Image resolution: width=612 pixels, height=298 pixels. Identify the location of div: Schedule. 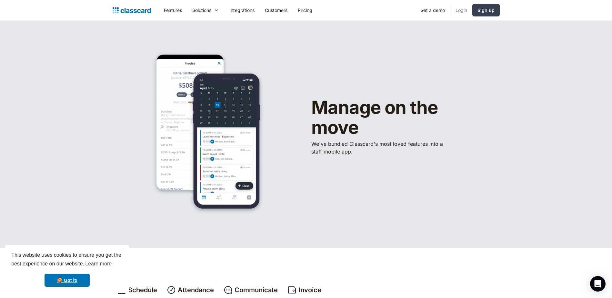
(143, 290).